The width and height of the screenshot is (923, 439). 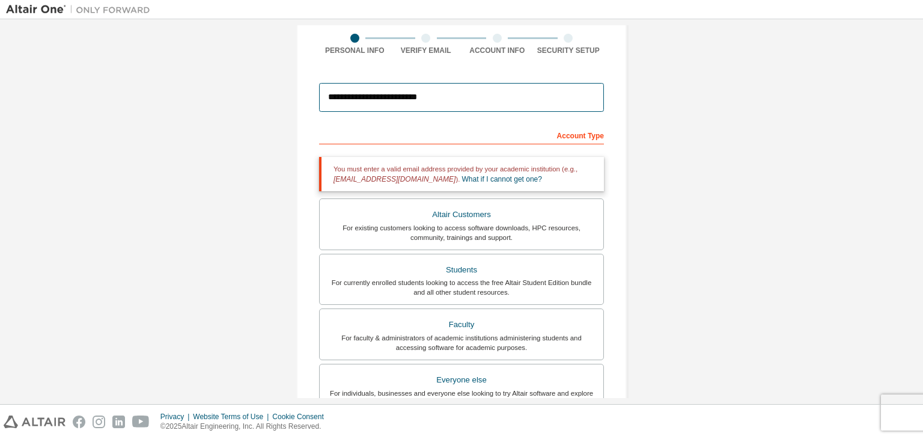 I want to click on div: Verify Email, so click(x=426, y=50).